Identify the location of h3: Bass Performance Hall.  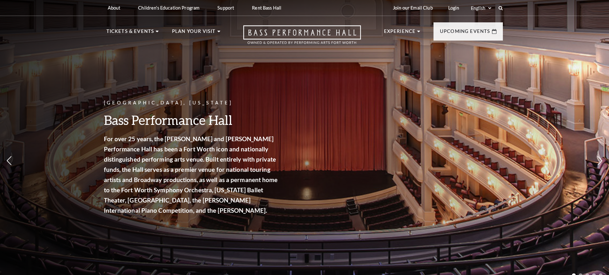
(192, 120).